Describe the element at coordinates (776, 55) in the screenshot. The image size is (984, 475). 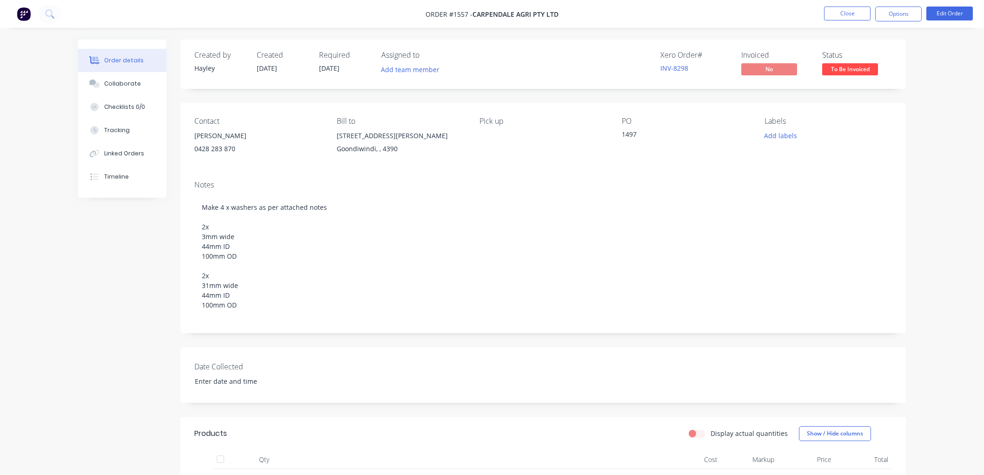
I see `div: Invoiced` at that location.